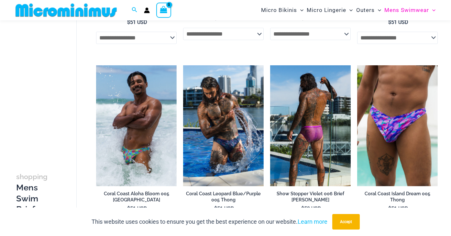 This screenshot has height=236, width=451. Describe the element at coordinates (66, 10) in the screenshot. I see `img: MM SHOP LOGO FLAT` at that location.